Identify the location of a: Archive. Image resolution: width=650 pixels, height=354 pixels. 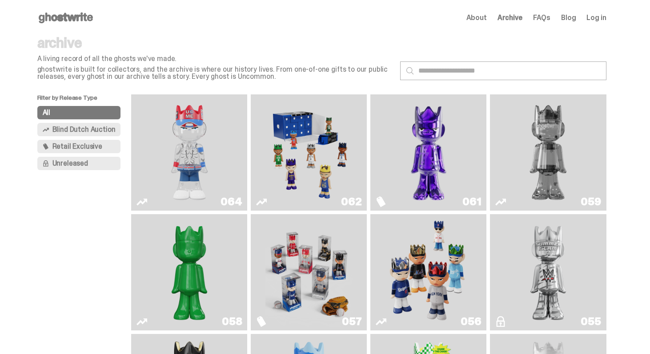
(510, 18).